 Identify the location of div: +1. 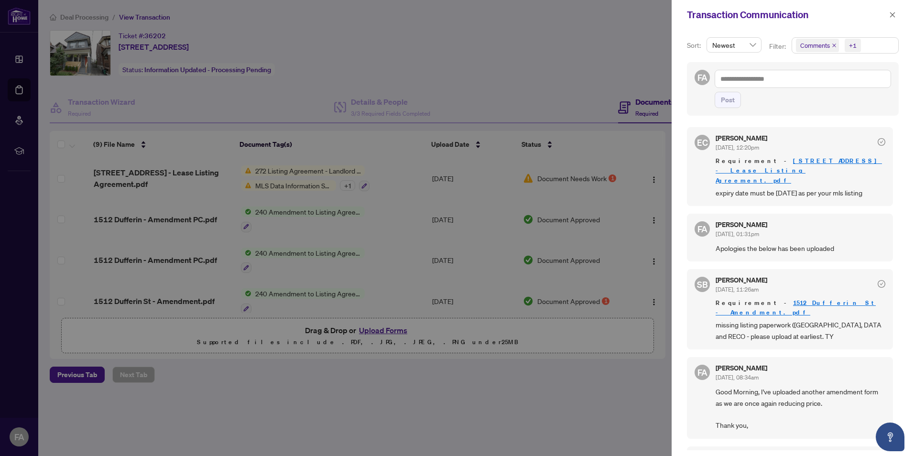
(853, 45).